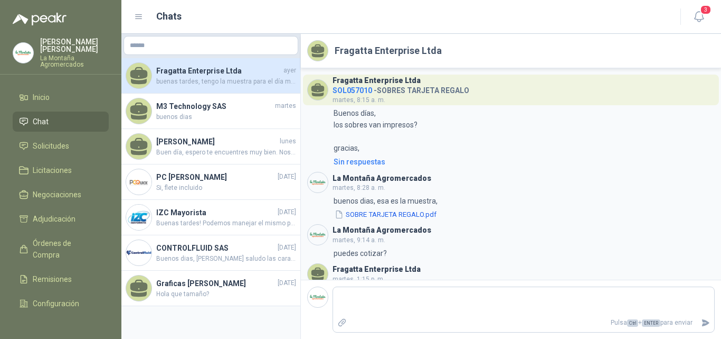 The image size is (721, 339). What do you see at coordinates (219, 71) in the screenshot?
I see `h4: Fragatta Enterprise Ltda` at bounding box center [219, 71].